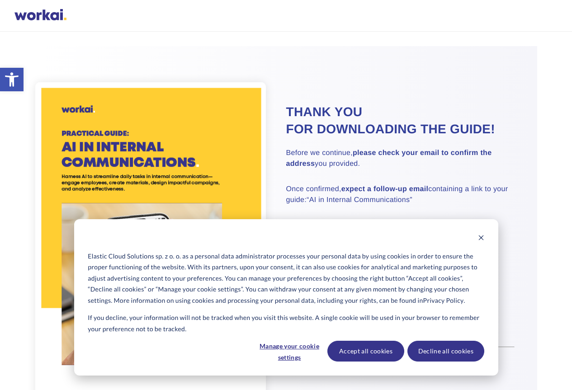 The height and width of the screenshot is (390, 572). I want to click on div: Cookie banner, so click(286, 298).